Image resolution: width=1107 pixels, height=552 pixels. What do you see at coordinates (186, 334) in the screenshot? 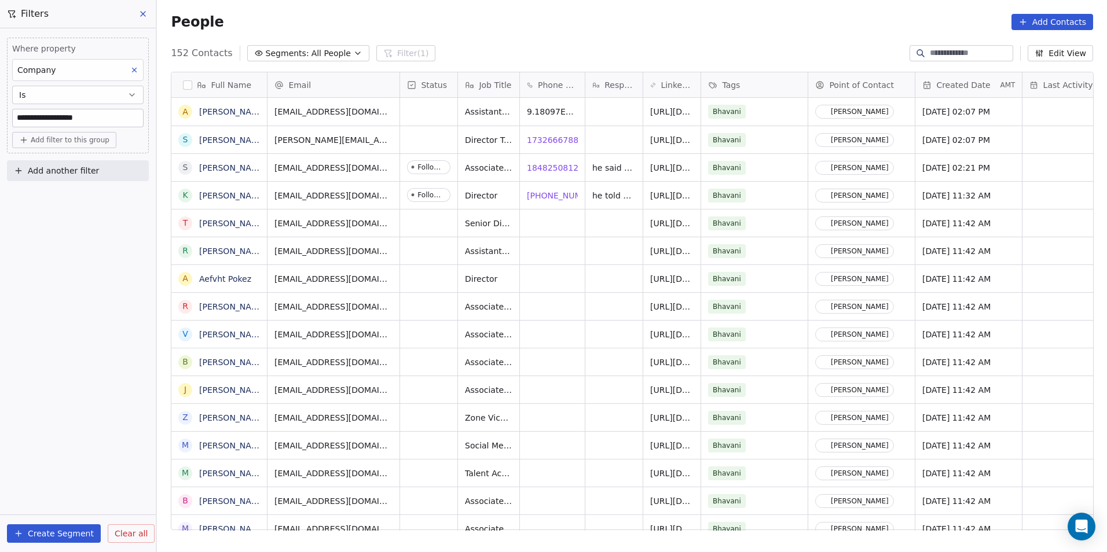
I see `div: V` at bounding box center [186, 334].